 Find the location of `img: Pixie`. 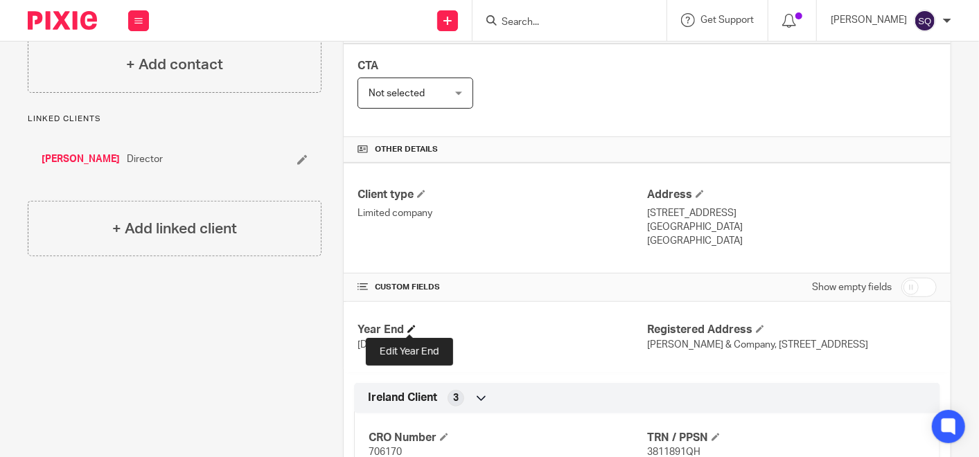

img: Pixie is located at coordinates (62, 20).